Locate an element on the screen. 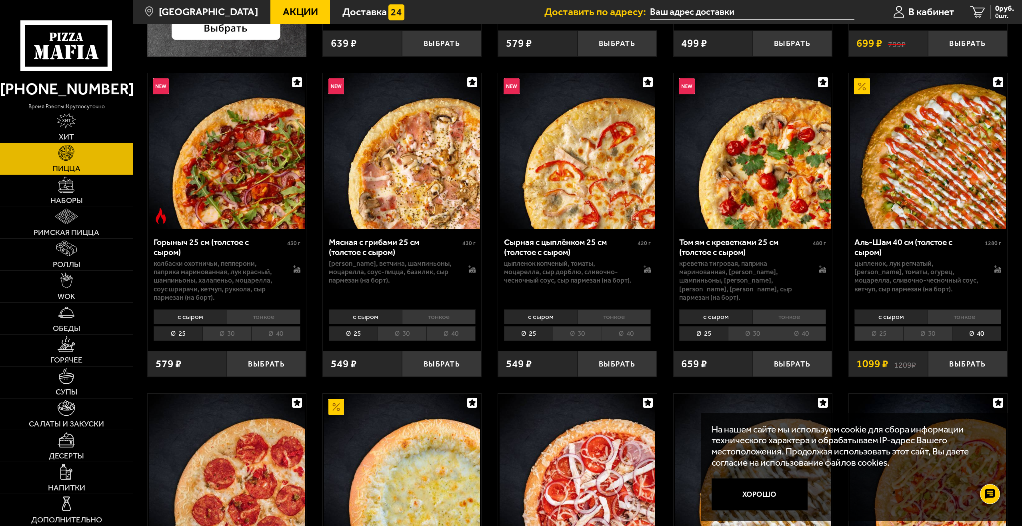 The width and height of the screenshot is (1022, 526). span: Дополнительно is located at coordinates (66, 520).